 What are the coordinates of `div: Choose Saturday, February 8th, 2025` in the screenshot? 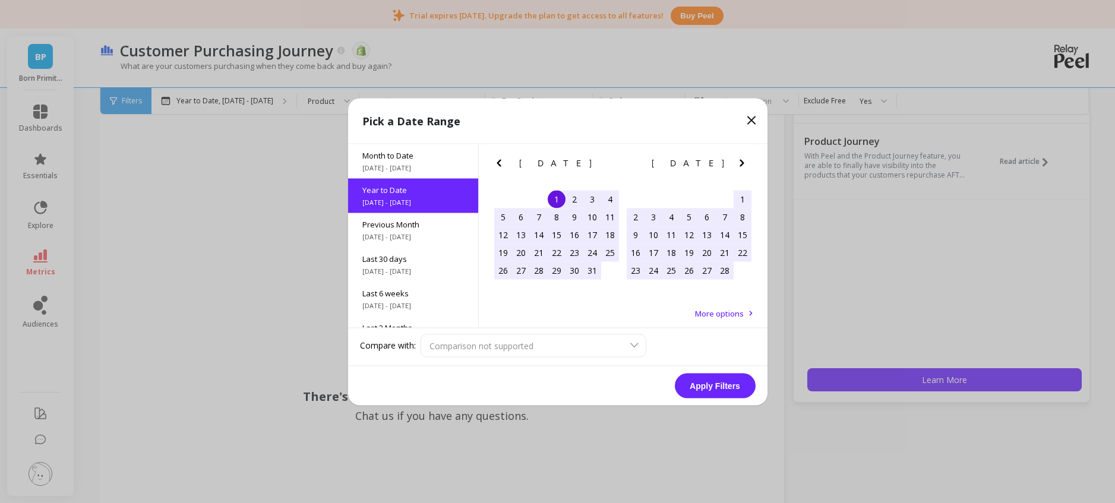 It's located at (742, 217).